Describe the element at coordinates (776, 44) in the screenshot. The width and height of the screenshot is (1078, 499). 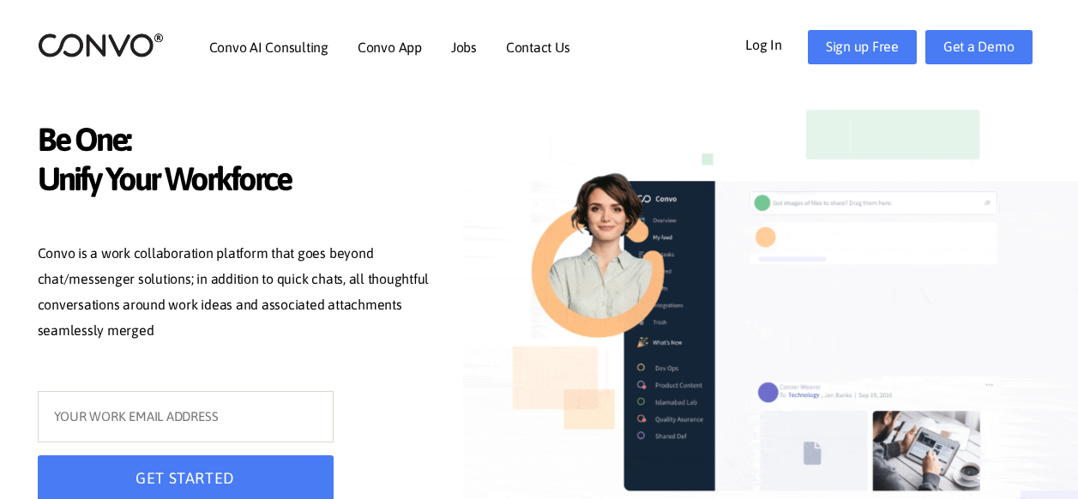
I see `a: Log In` at that location.